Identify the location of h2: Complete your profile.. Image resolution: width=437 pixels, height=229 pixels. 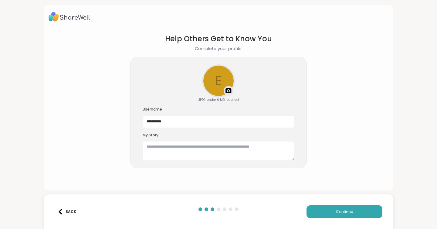
(219, 49).